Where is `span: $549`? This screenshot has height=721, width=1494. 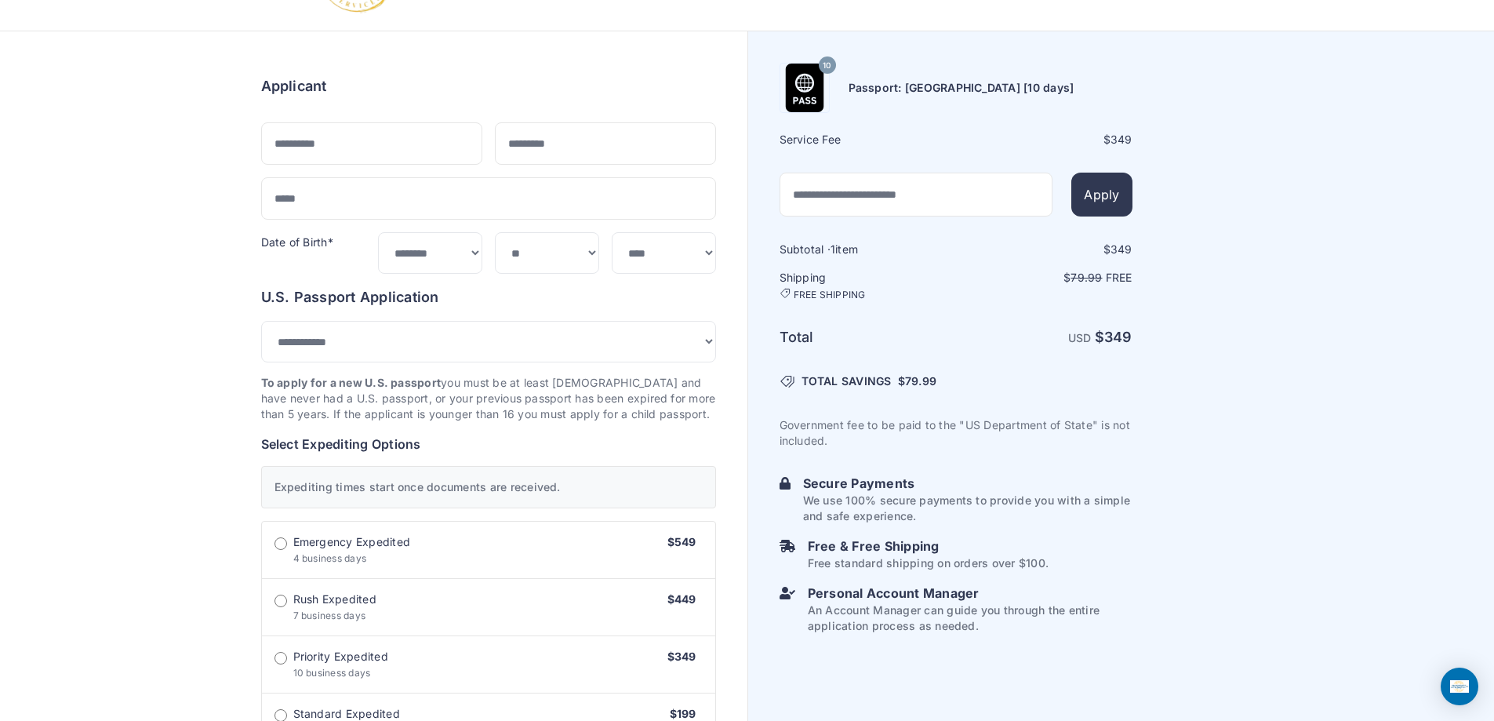 span: $549 is located at coordinates (682, 541).